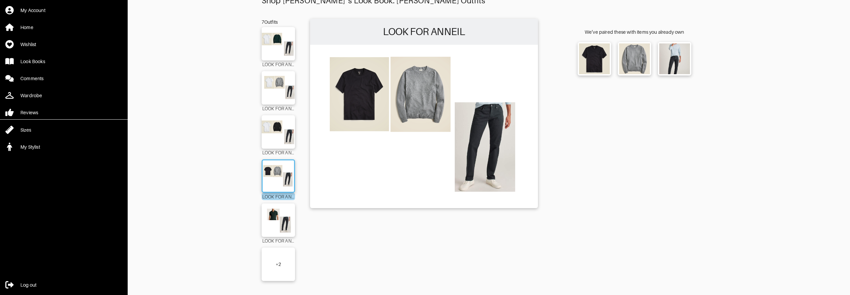  What do you see at coordinates (26, 130) in the screenshot?
I see `div: Sizes` at bounding box center [26, 130].